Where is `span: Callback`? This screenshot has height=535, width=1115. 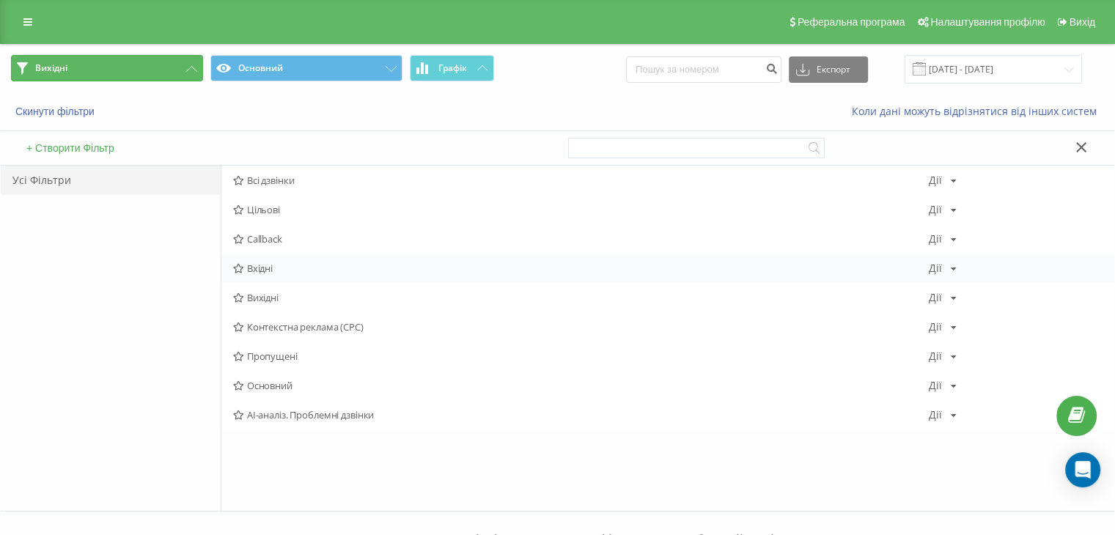 span: Callback is located at coordinates (581, 239).